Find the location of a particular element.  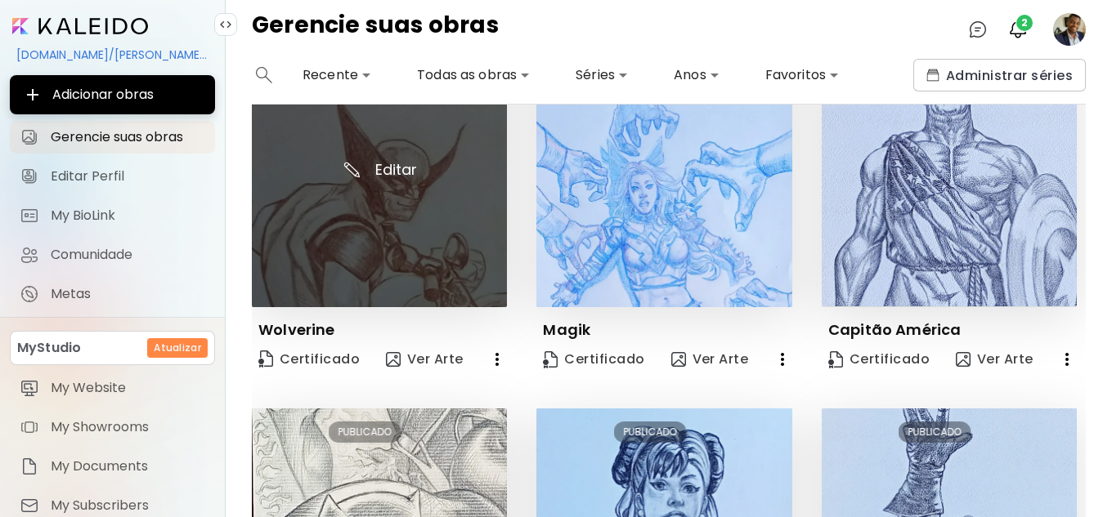

p: Magik is located at coordinates (566, 330).